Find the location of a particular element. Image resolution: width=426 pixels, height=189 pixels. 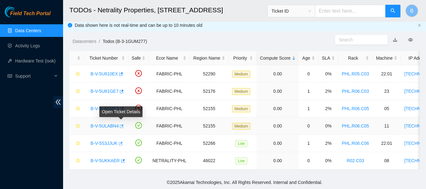

span: Field Tech Portal is located at coordinates (30, 14).